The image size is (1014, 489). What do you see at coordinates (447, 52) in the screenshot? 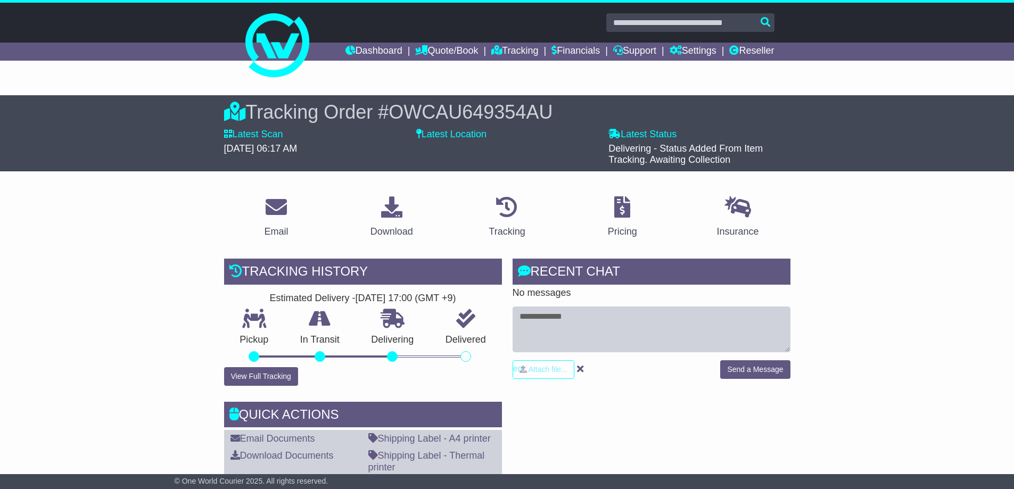
I see `a: Quote/Book` at bounding box center [447, 52].